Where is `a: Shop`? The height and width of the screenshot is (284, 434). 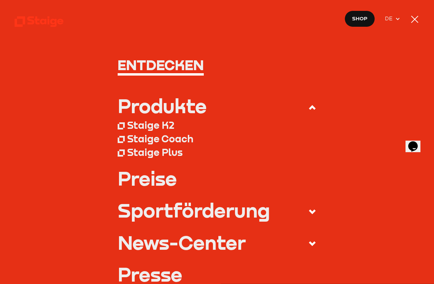
a: Shop is located at coordinates (360, 19).